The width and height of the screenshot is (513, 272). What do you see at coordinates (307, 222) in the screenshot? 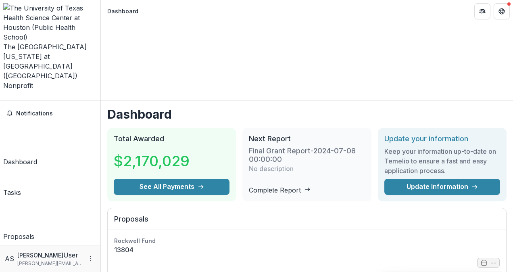
I see `h2: Proposals` at bounding box center [307, 222].